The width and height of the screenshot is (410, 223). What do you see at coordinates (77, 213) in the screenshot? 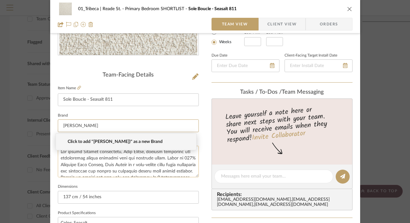
I see `label: Product Specifications` at bounding box center [77, 213].